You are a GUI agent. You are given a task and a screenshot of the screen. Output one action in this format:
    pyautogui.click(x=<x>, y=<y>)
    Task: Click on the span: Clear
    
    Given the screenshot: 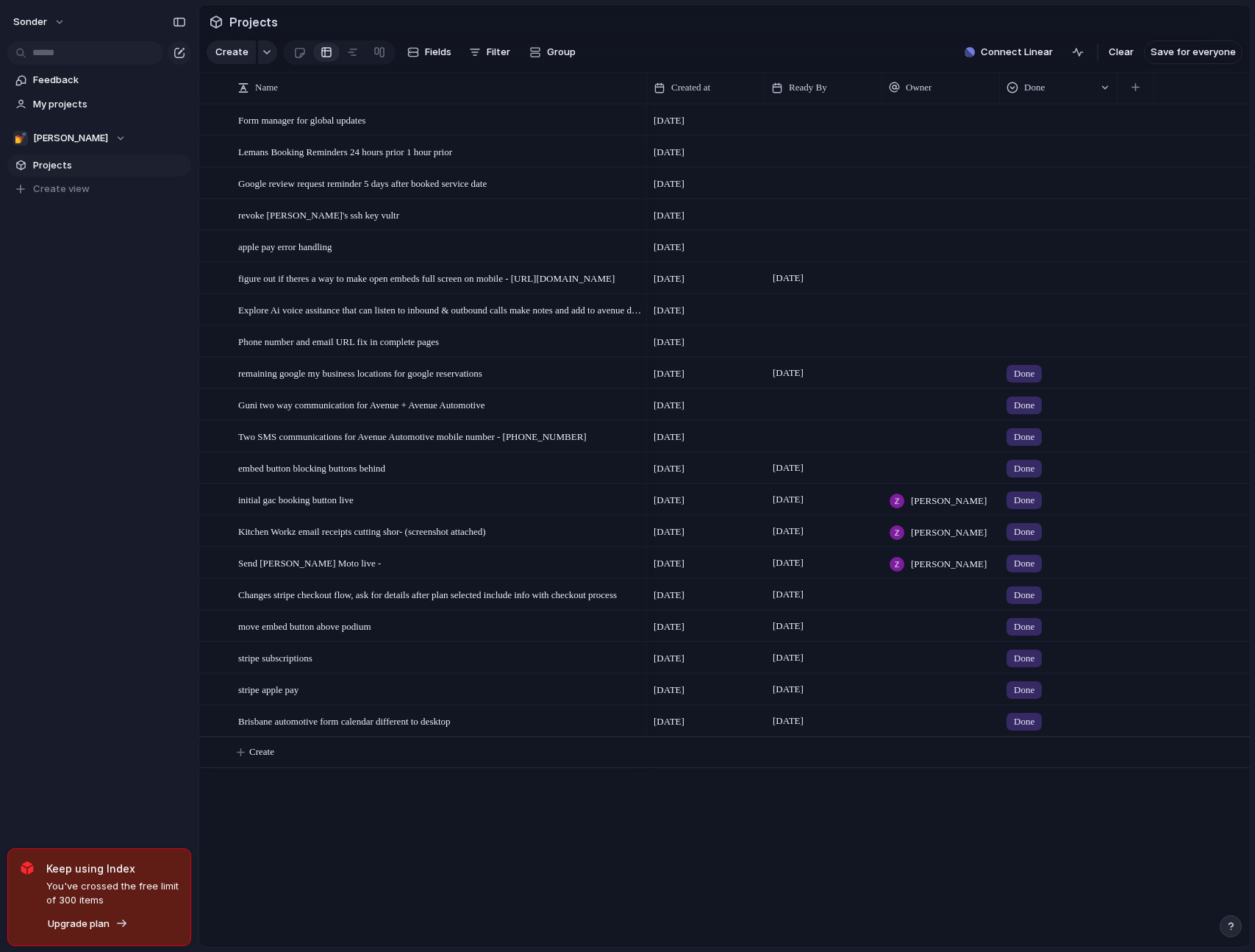 What is the action you would take?
    pyautogui.click(x=1121, y=52)
    